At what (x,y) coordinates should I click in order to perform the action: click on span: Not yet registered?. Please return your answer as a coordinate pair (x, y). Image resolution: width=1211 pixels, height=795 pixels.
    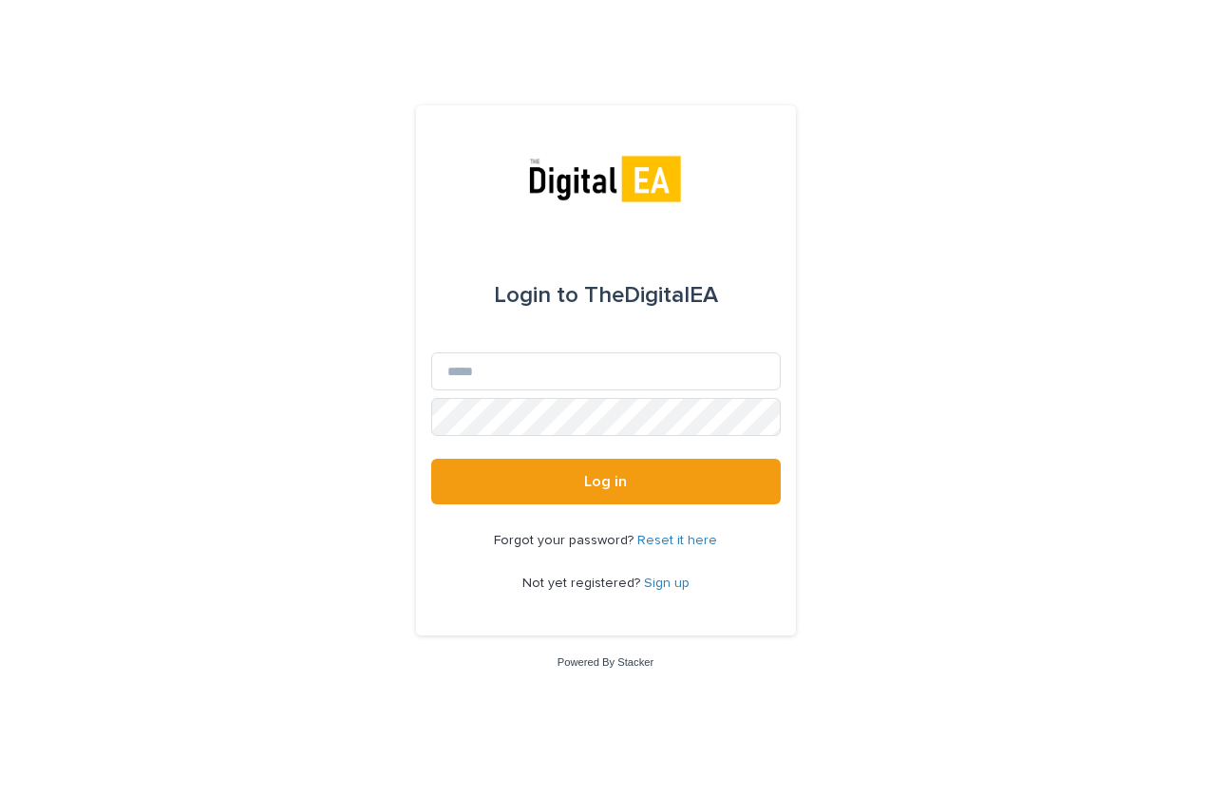
    Looking at the image, I should click on (583, 583).